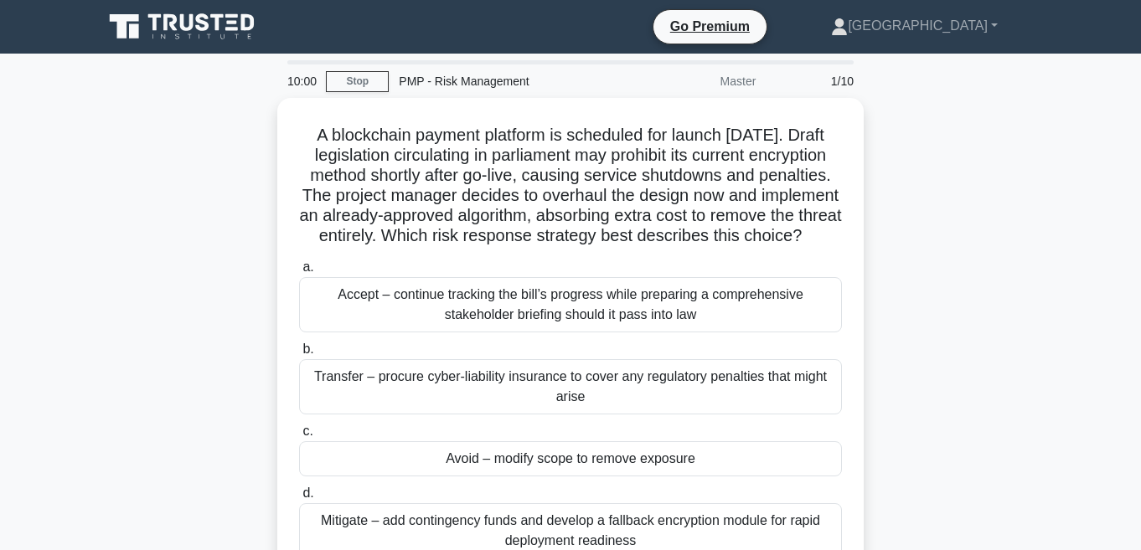 Image resolution: width=1141 pixels, height=550 pixels. I want to click on span: c., so click(307, 431).